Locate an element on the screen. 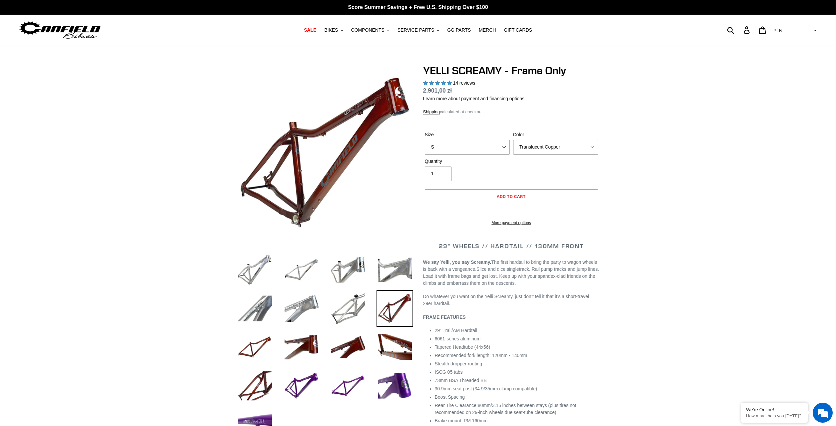 This screenshot has width=836, height=426. span: 73mm BSA Threaded BB is located at coordinates (461, 380).